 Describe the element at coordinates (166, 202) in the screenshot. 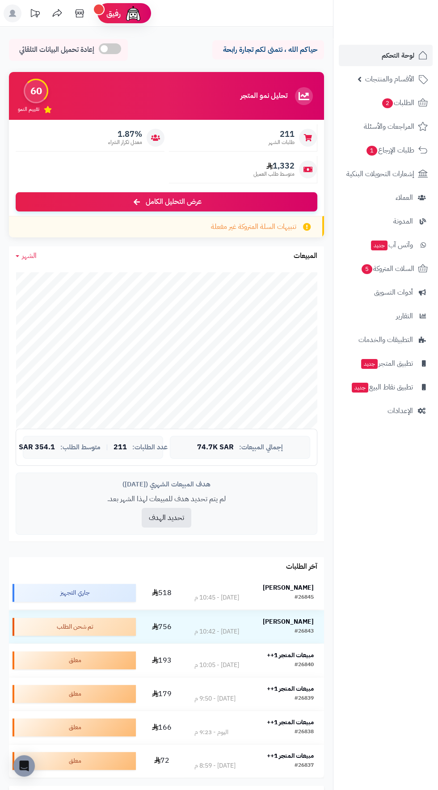

I see `a: عرض التحليل الكامل` at that location.